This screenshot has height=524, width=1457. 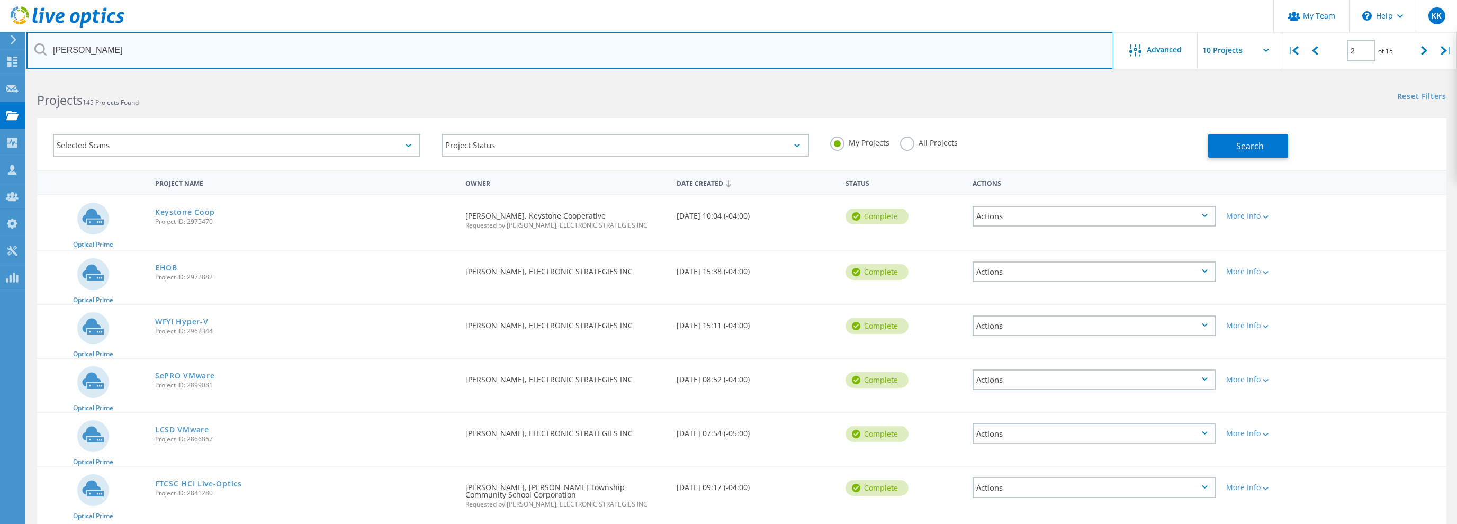 What do you see at coordinates (755, 183) in the screenshot?
I see `div: Date Created` at bounding box center [755, 183].